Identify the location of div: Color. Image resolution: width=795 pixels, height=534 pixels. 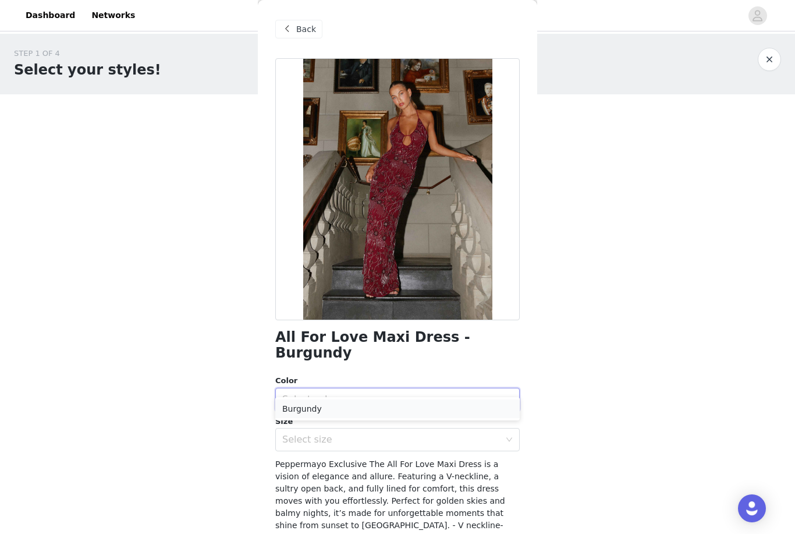
(398, 381).